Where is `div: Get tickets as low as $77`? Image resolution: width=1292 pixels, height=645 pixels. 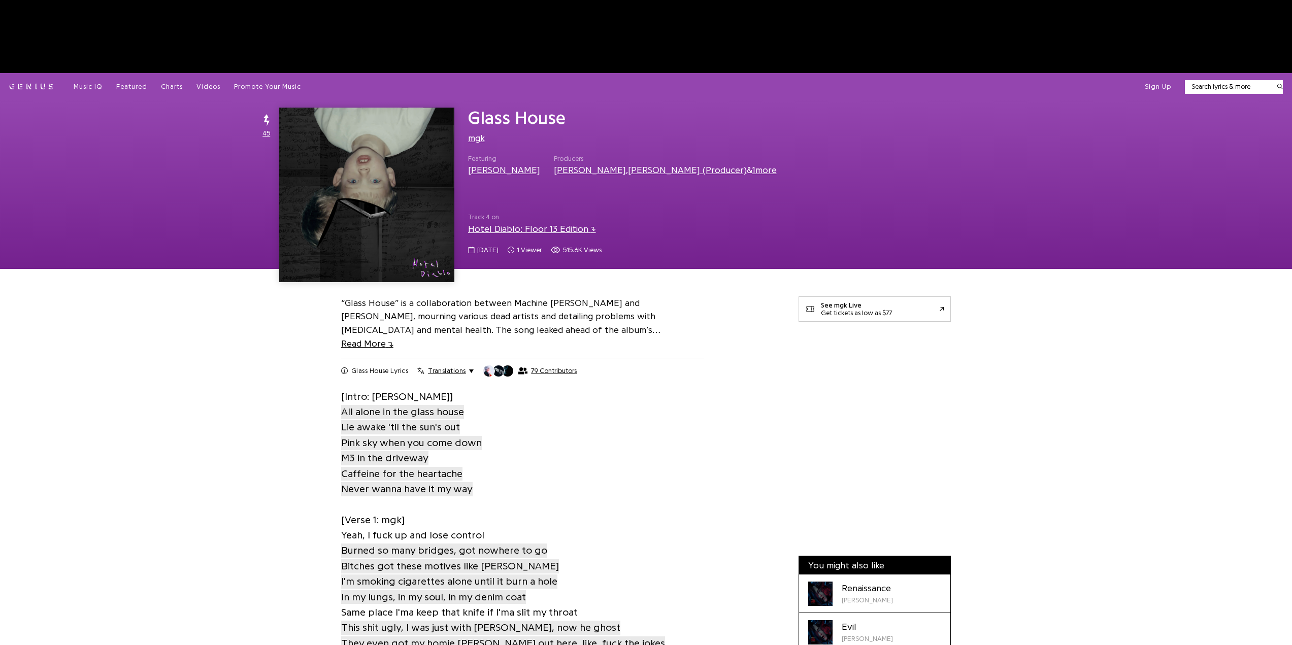
div: Get tickets as low as $77 is located at coordinates (856, 313).